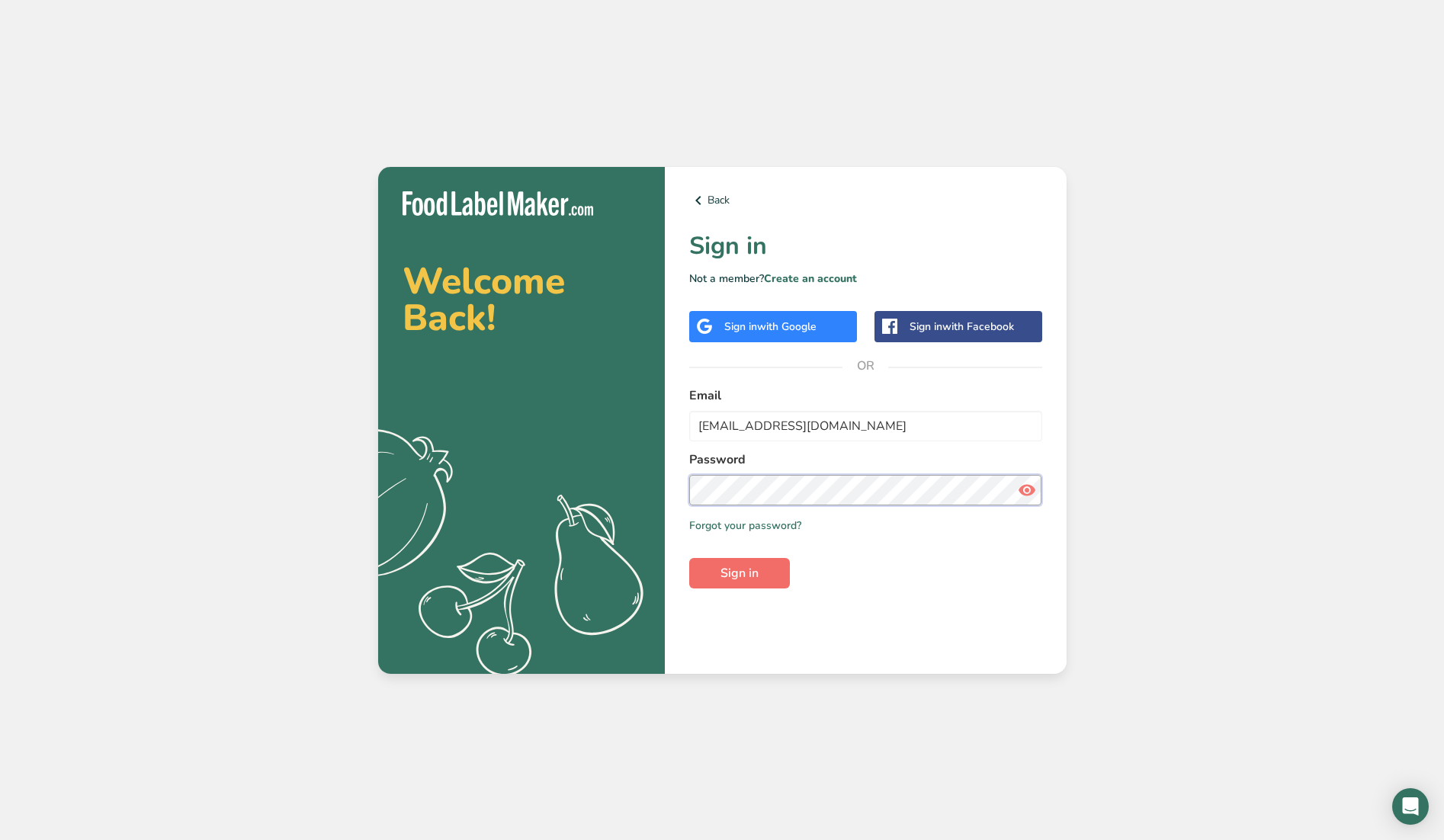 Image resolution: width=1444 pixels, height=840 pixels. What do you see at coordinates (522, 300) in the screenshot?
I see `h2: Welcome Back!` at bounding box center [522, 300].